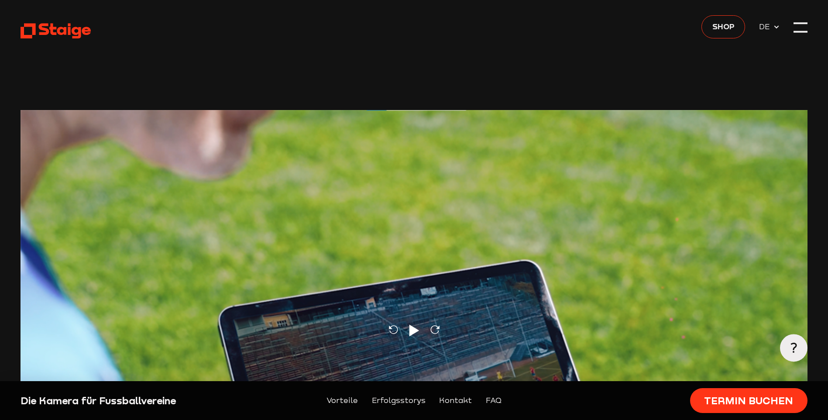 The image size is (828, 420). Describe the element at coordinates (749, 400) in the screenshot. I see `a: Termin buchen` at that location.